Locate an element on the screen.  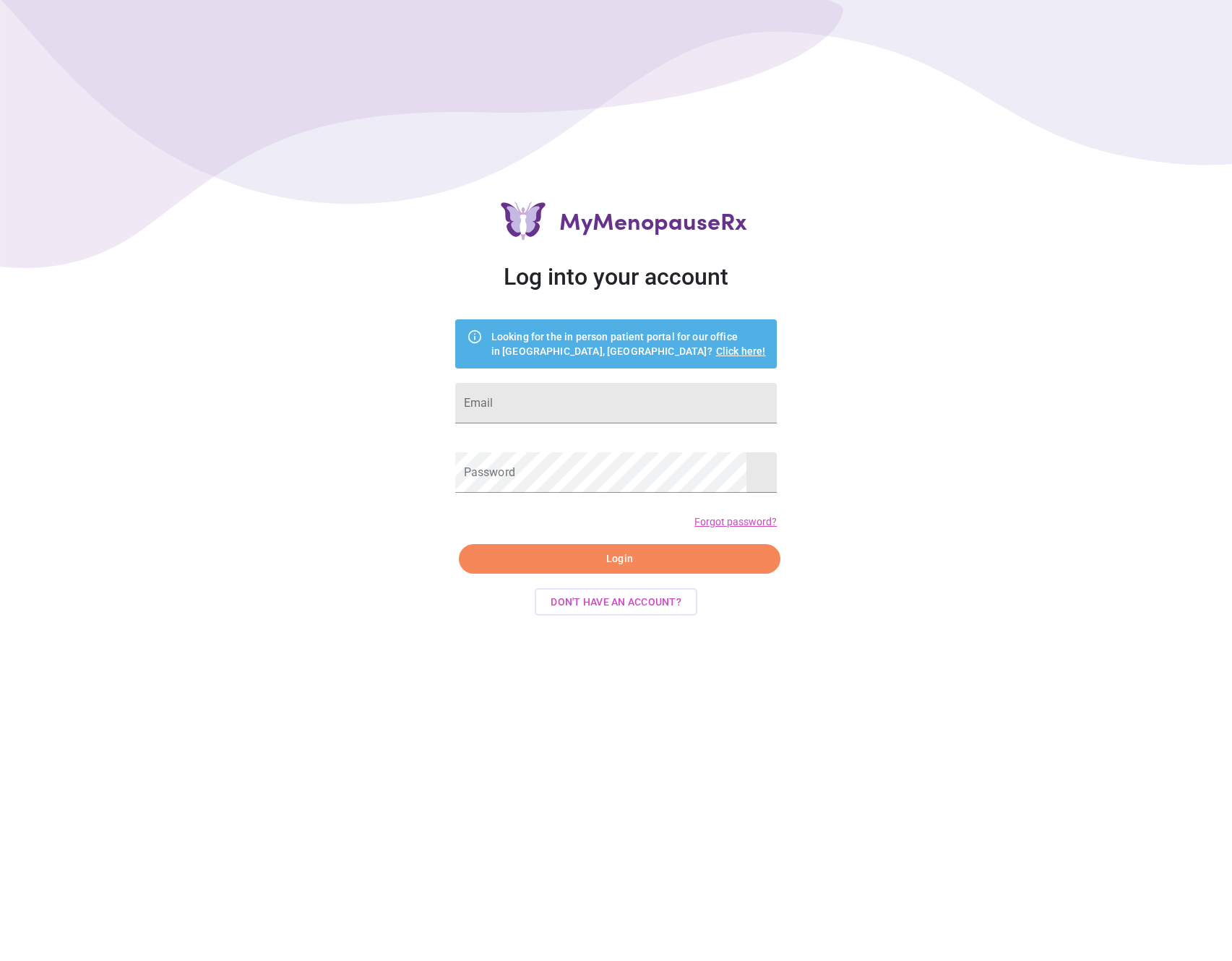
a: Click here! is located at coordinates (741, 351).